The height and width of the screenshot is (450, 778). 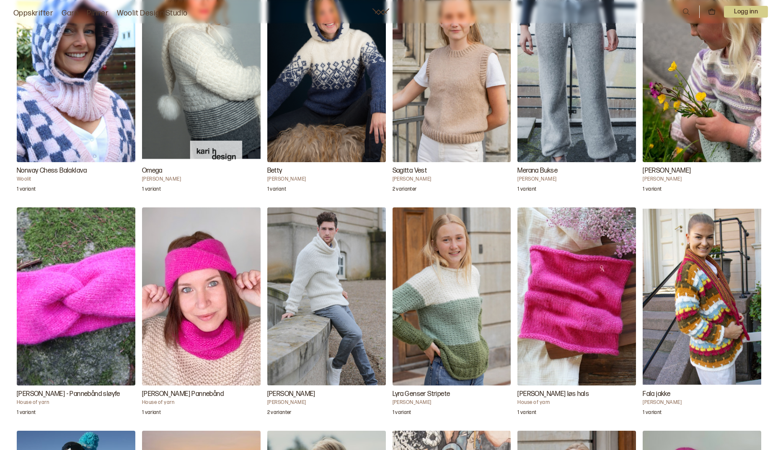 What do you see at coordinates (326, 314) in the screenshot?
I see `a: David genser` at bounding box center [326, 314].